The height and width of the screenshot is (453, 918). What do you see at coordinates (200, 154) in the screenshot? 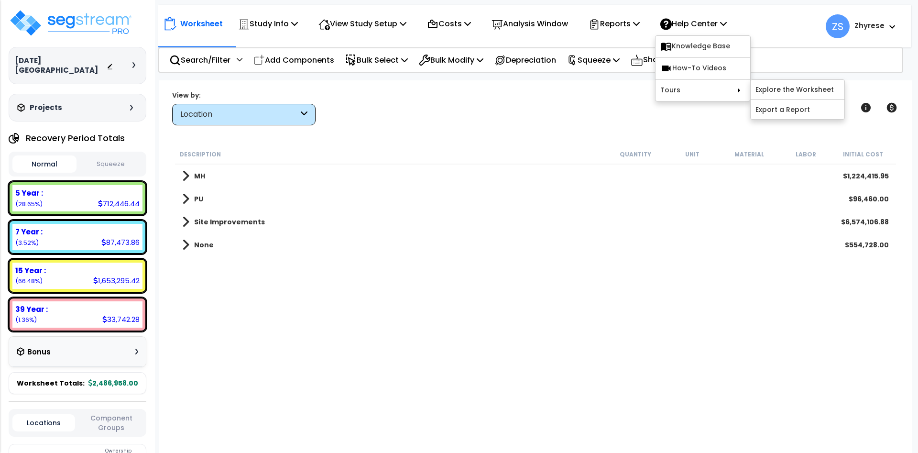
I see `small: Description` at bounding box center [200, 154].